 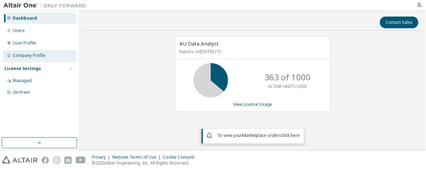 What do you see at coordinates (295, 135) in the screenshot?
I see `a: here` at bounding box center [295, 135].